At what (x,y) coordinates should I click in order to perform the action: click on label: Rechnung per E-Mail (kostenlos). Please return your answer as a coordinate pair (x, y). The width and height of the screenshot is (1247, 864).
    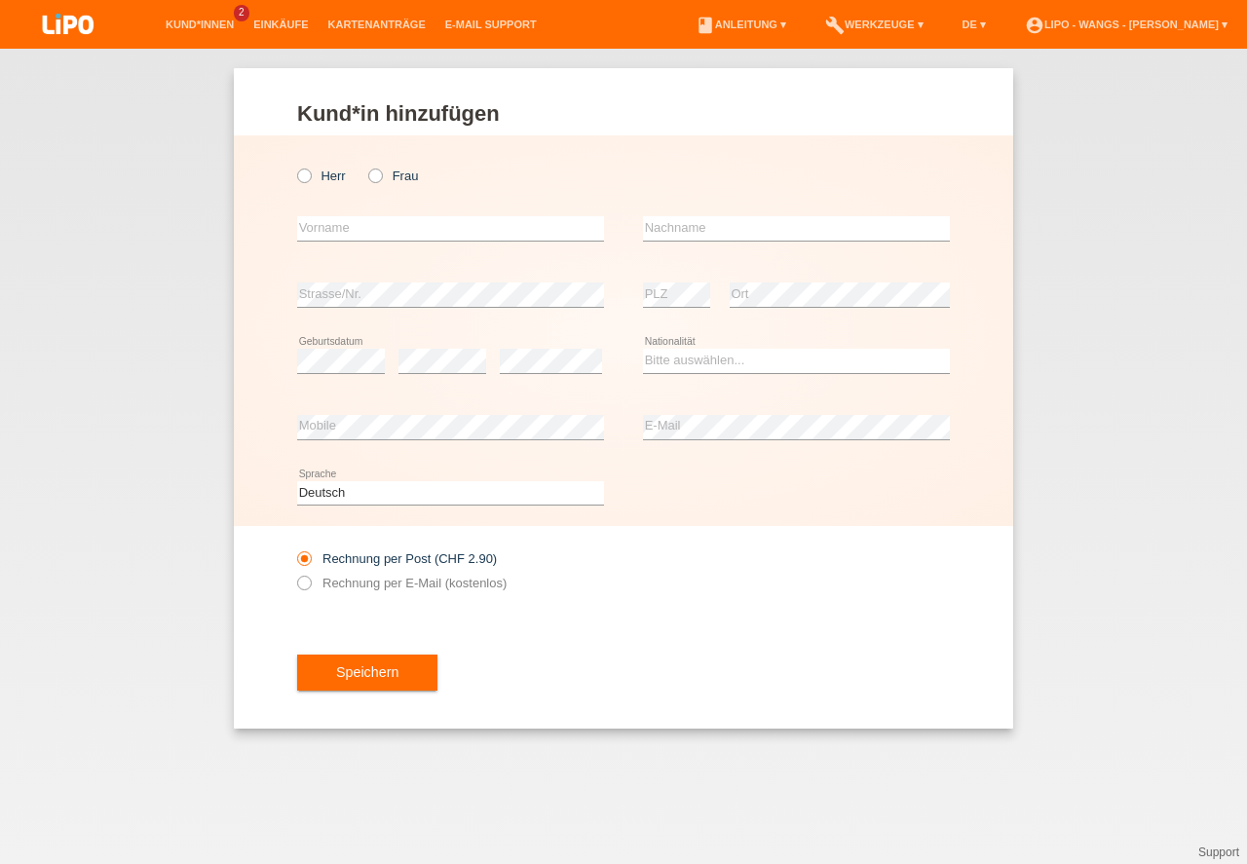
    Looking at the image, I should click on (401, 583).